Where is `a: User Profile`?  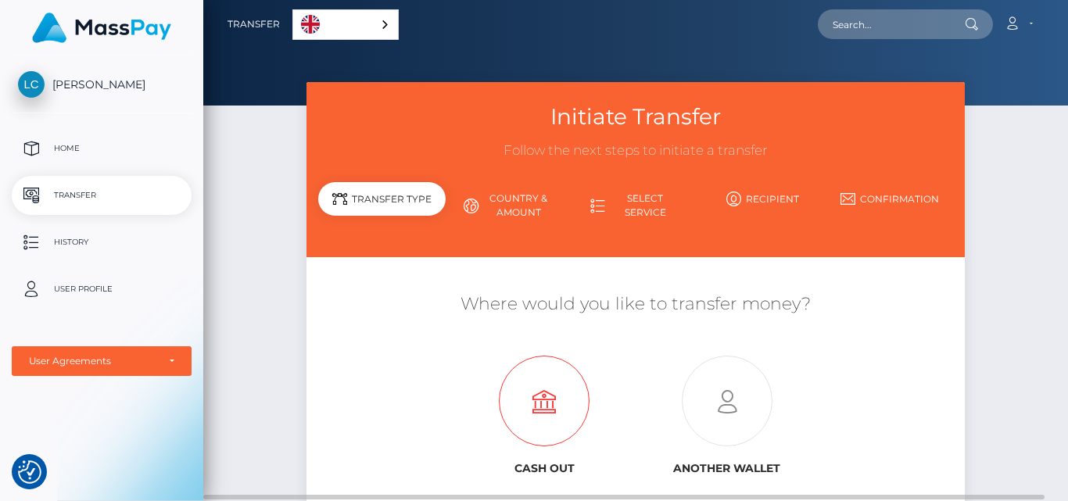 a: User Profile is located at coordinates (102, 289).